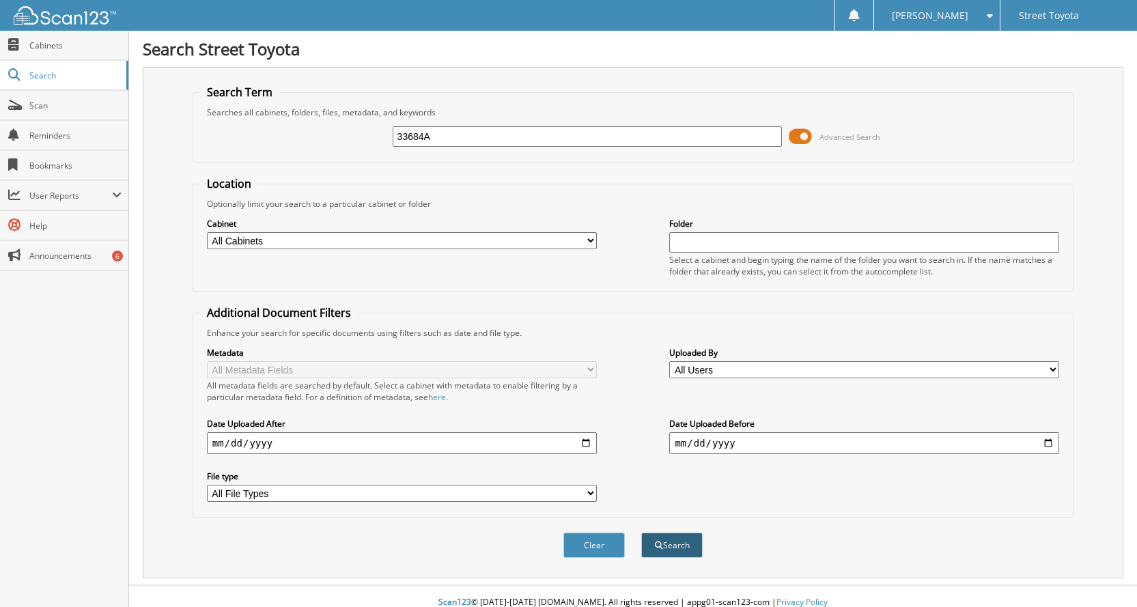 Image resolution: width=1137 pixels, height=607 pixels. What do you see at coordinates (75, 45) in the screenshot?
I see `span: Cabinets` at bounding box center [75, 45].